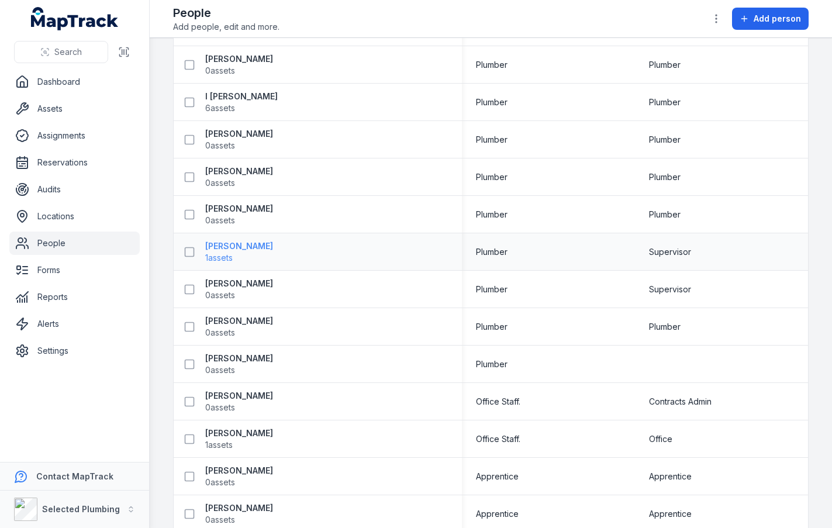 Image resolution: width=832 pixels, height=528 pixels. What do you see at coordinates (770, 19) in the screenshot?
I see `button: Add person` at bounding box center [770, 19].